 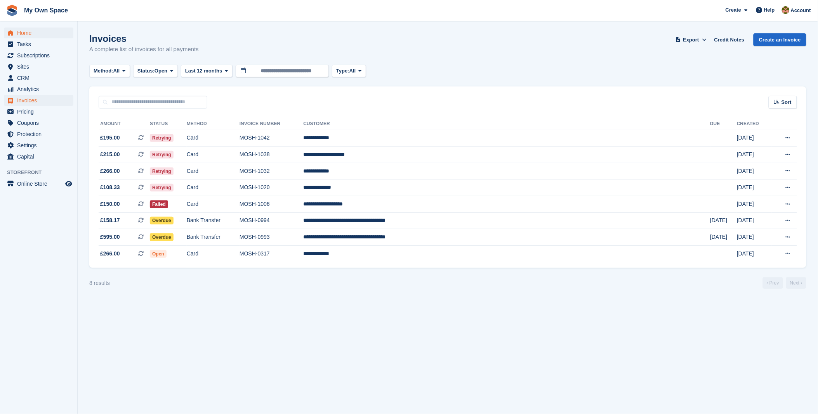 I want to click on h1: Invoices, so click(x=144, y=38).